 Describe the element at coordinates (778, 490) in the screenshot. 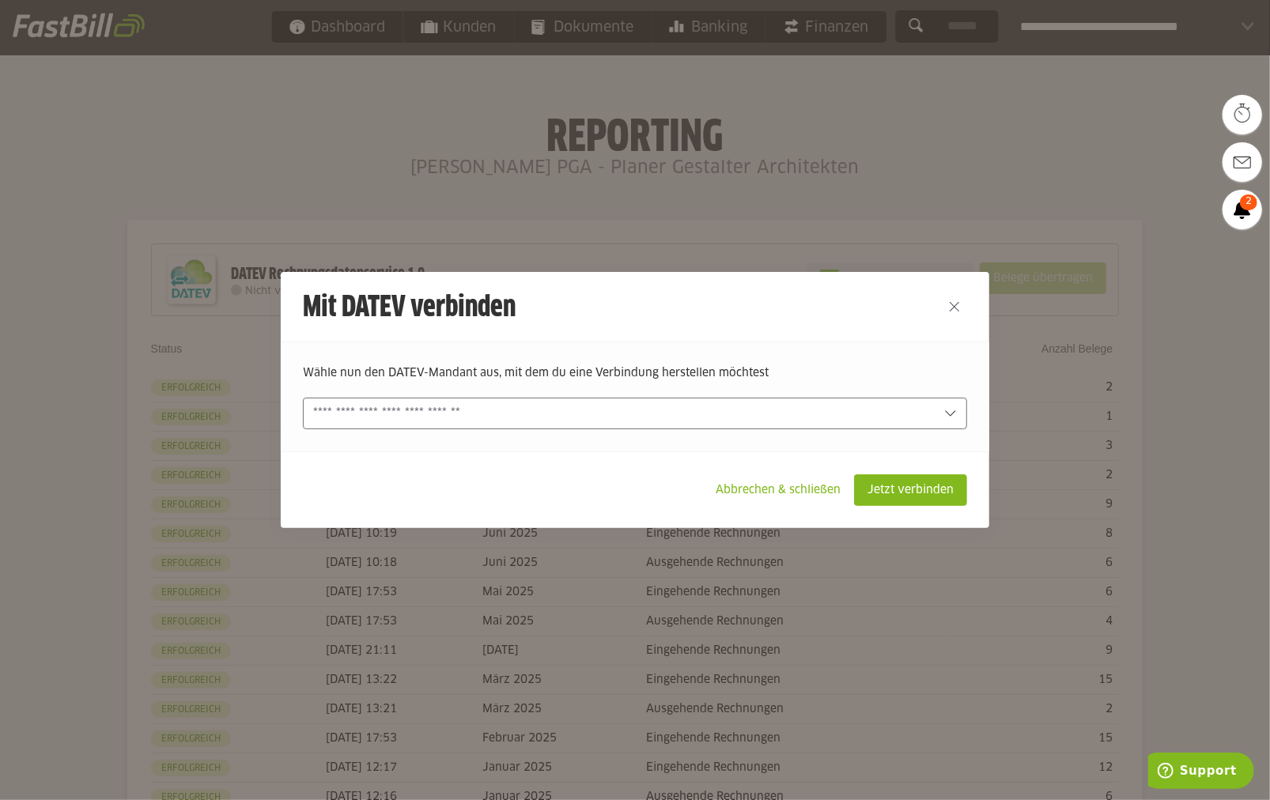

I see `sl-button: Abbrechen & schließen` at that location.